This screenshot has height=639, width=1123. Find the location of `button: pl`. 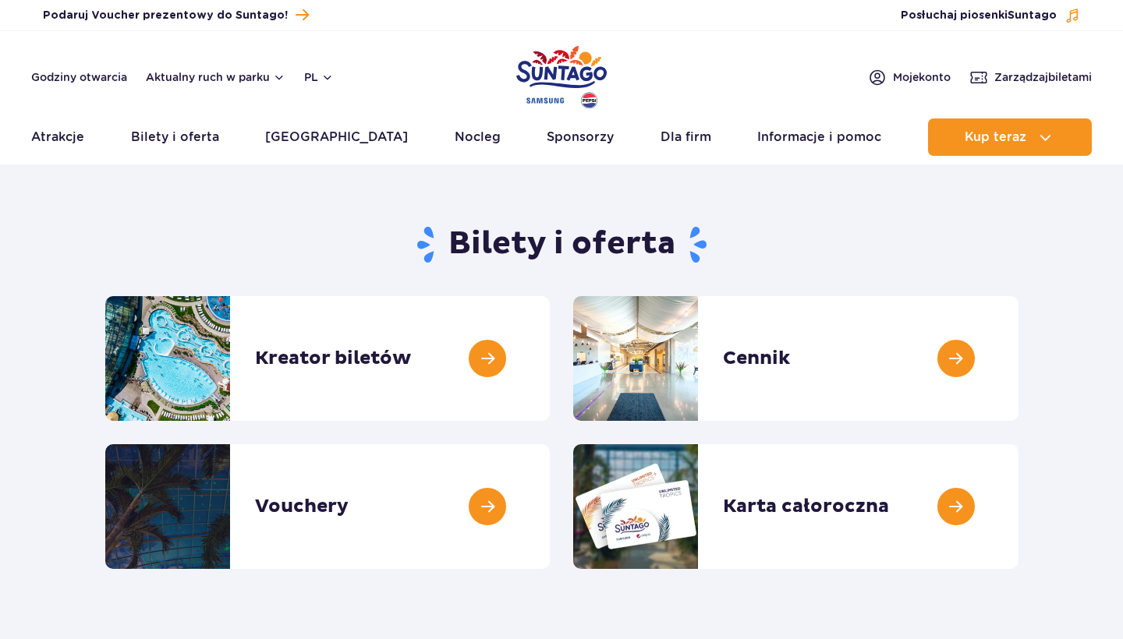

button: pl is located at coordinates (319, 77).